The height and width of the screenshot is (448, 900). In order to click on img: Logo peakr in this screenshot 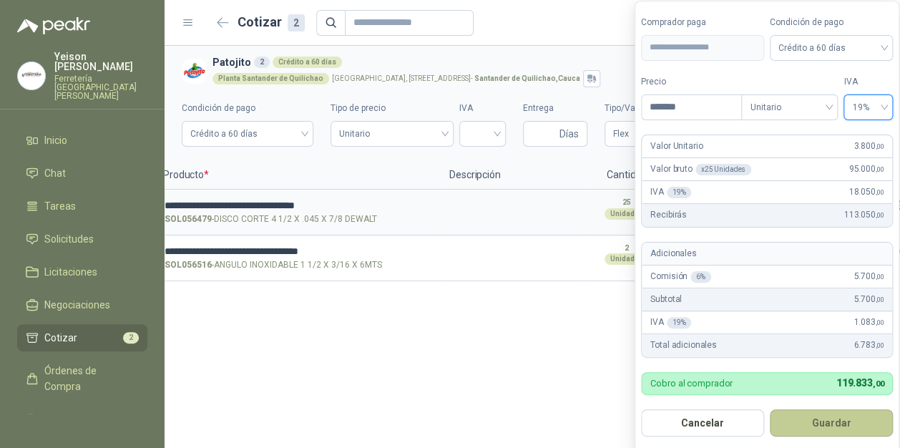, I will do `click(54, 26)`.